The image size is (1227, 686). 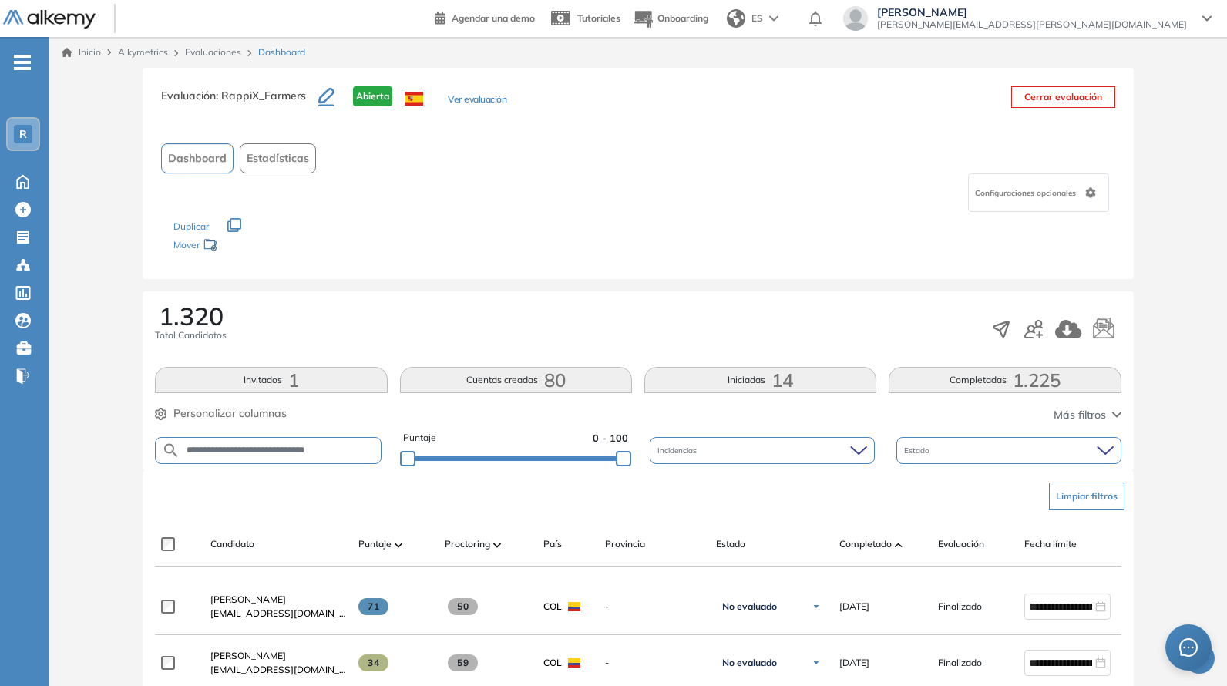 What do you see at coordinates (213, 52) in the screenshot?
I see `a: Evaluaciones` at bounding box center [213, 52].